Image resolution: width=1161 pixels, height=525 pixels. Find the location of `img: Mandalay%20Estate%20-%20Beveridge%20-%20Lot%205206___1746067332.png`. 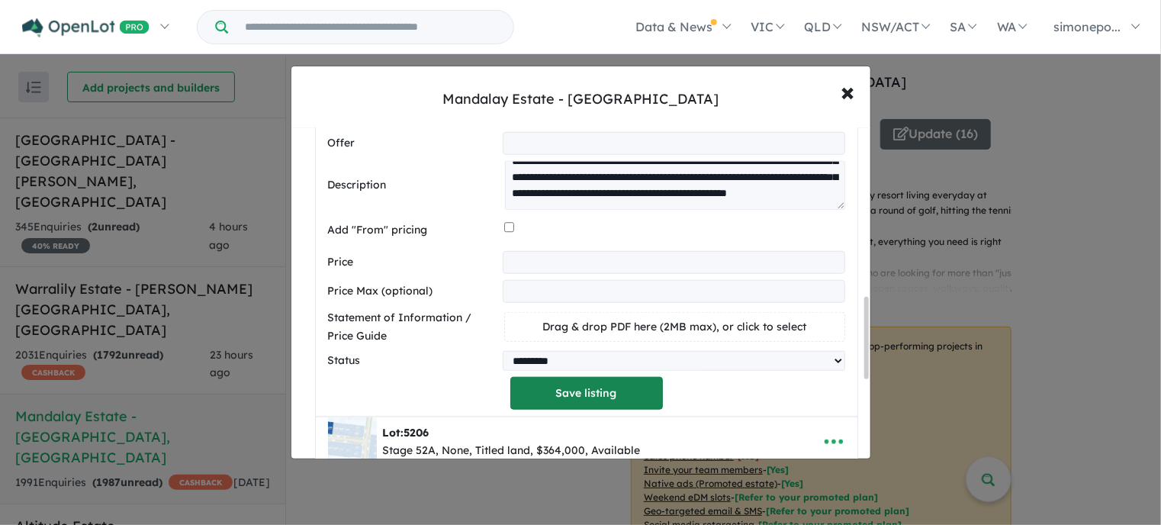

img: Mandalay%20Estate%20-%20Beveridge%20-%20Lot%205206___1746067332.png is located at coordinates (353, 442).